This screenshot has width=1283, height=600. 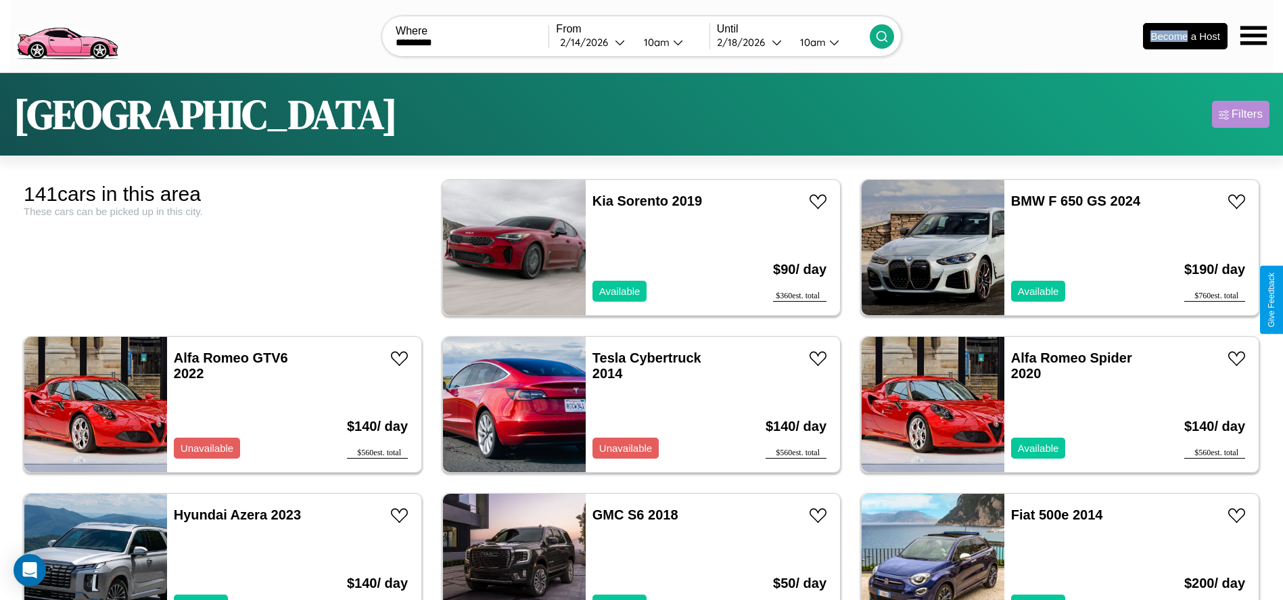 What do you see at coordinates (1240, 114) in the screenshot?
I see `button: Filters` at bounding box center [1240, 114].